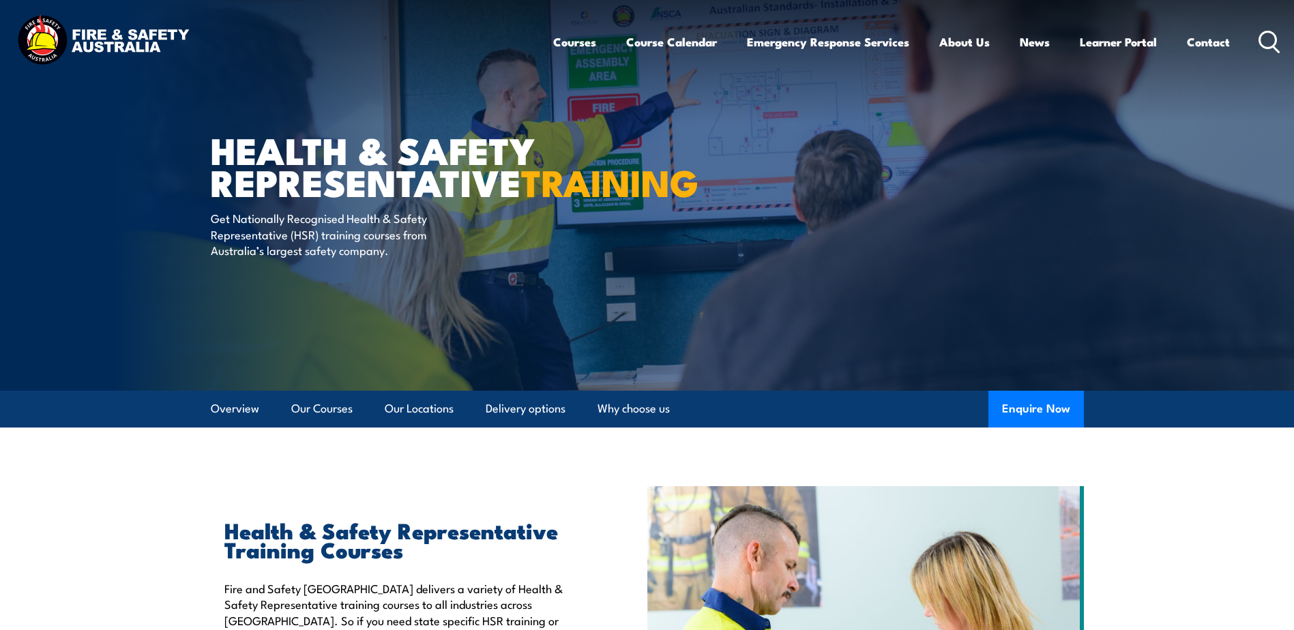  What do you see at coordinates (235, 408) in the screenshot?
I see `a: Overview` at bounding box center [235, 408].